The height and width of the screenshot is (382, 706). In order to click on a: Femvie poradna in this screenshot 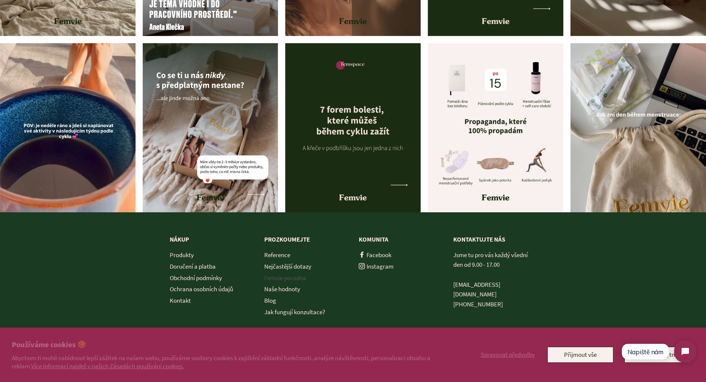, I will do `click(285, 278)`.